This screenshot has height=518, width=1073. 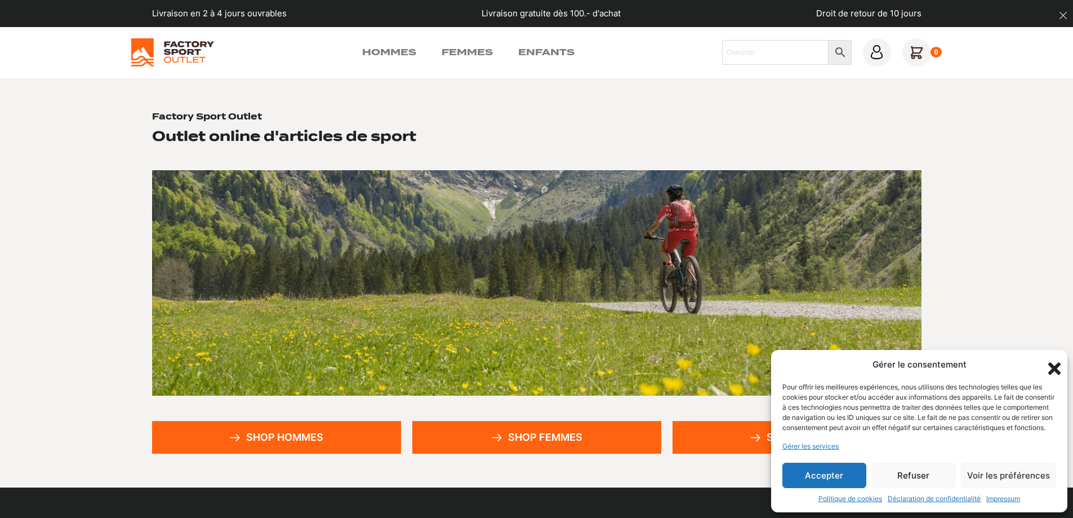 I want to click on a: Shop femmes, so click(x=537, y=437).